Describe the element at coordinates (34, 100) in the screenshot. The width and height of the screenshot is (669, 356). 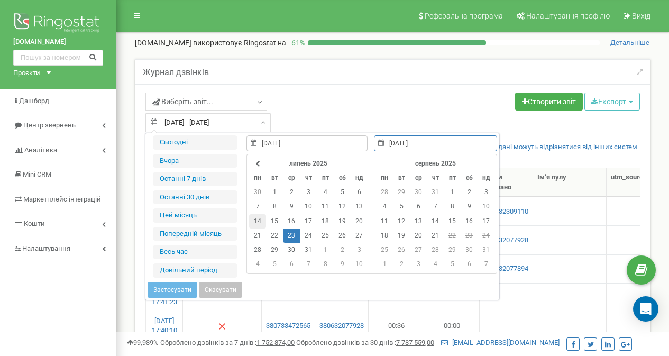
I see `span: Дашборд` at that location.